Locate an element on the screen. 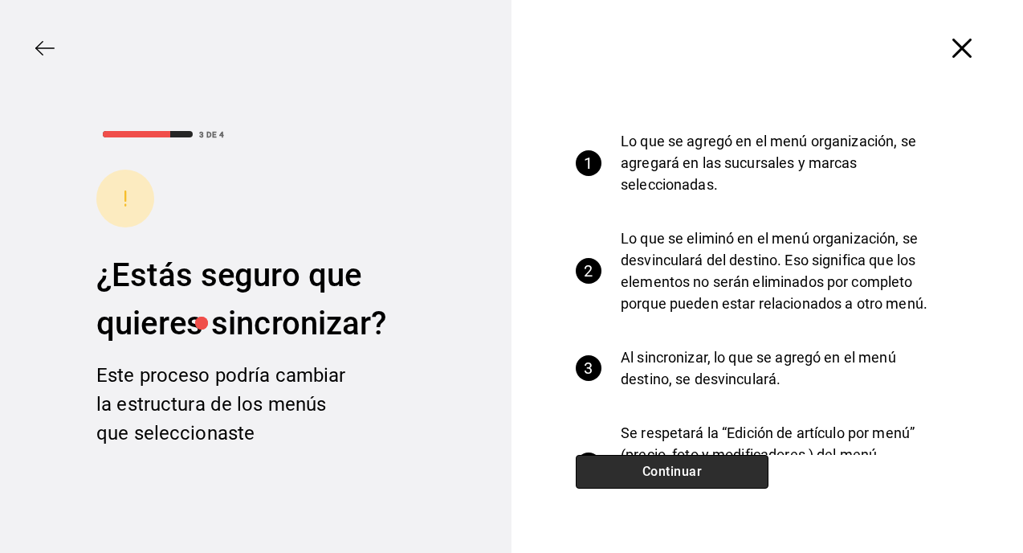 This screenshot has width=1023, height=553. div: 3 DE 4 is located at coordinates (211, 134).